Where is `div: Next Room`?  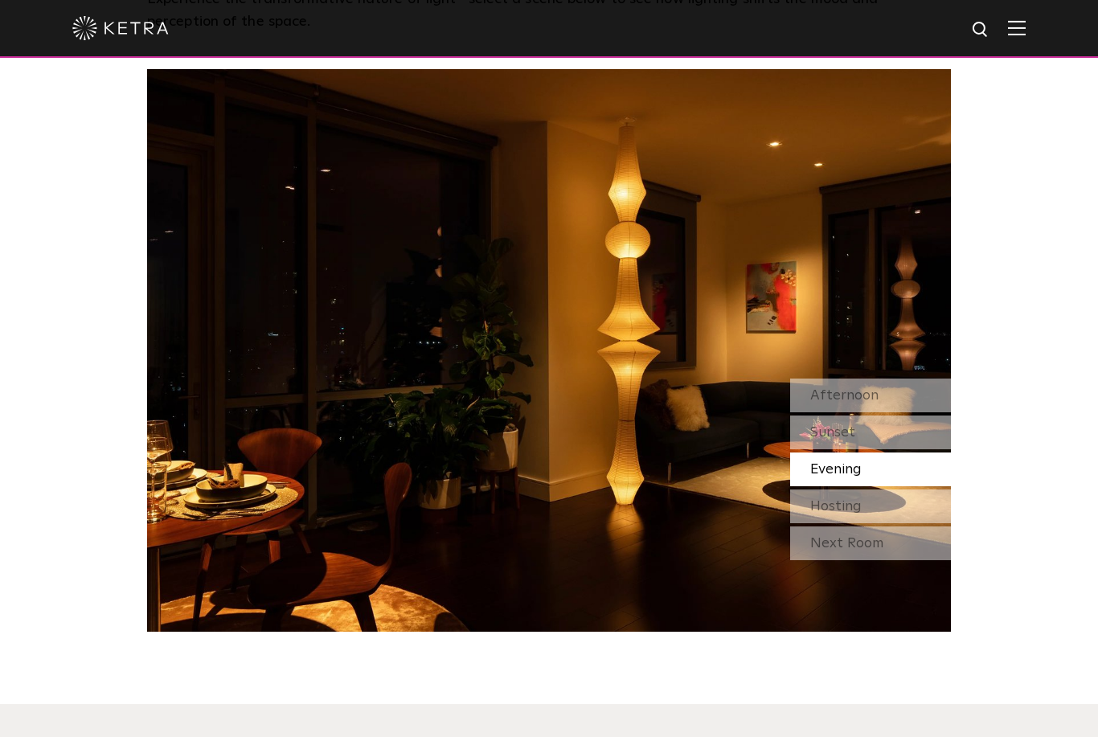 div: Next Room is located at coordinates (871, 544).